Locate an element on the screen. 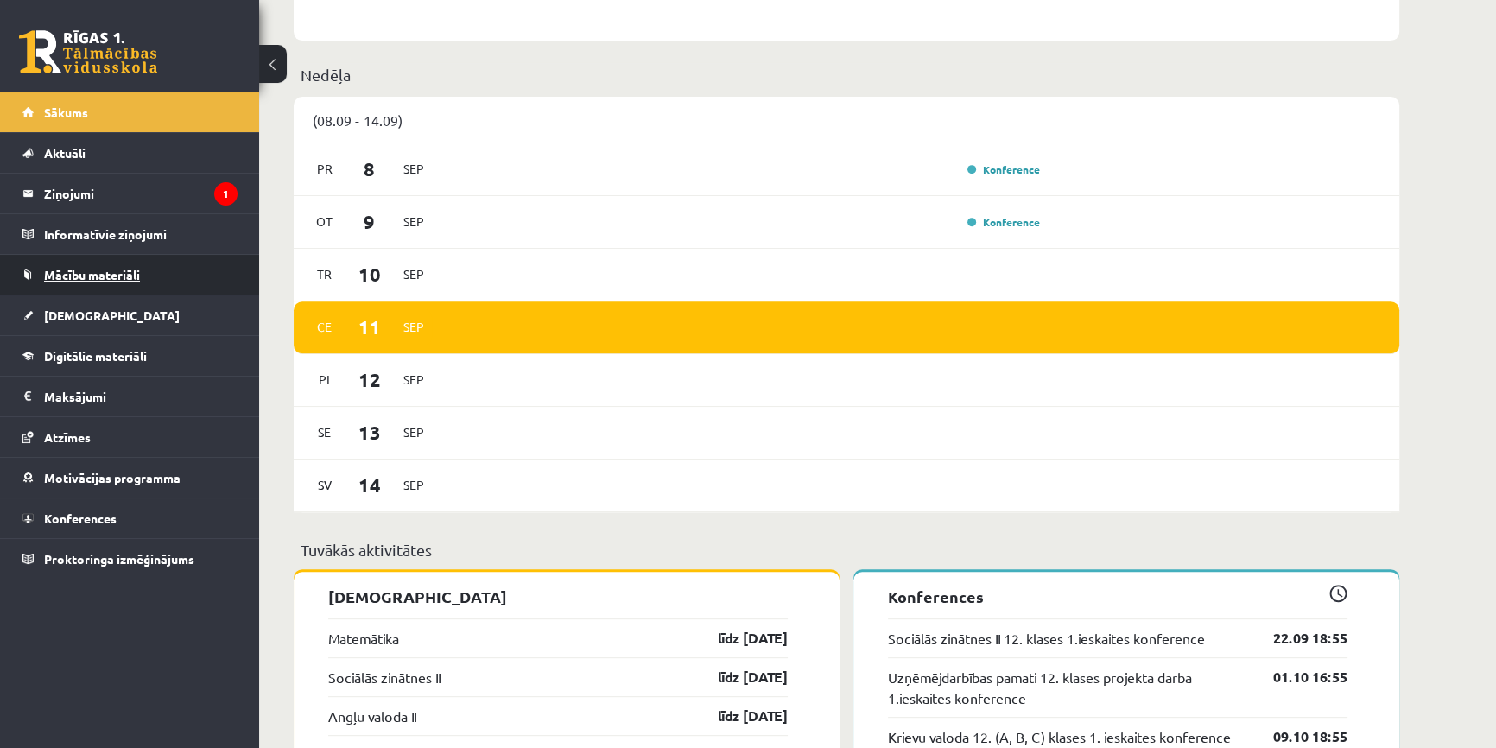  span: Aktuāli is located at coordinates (65, 153).